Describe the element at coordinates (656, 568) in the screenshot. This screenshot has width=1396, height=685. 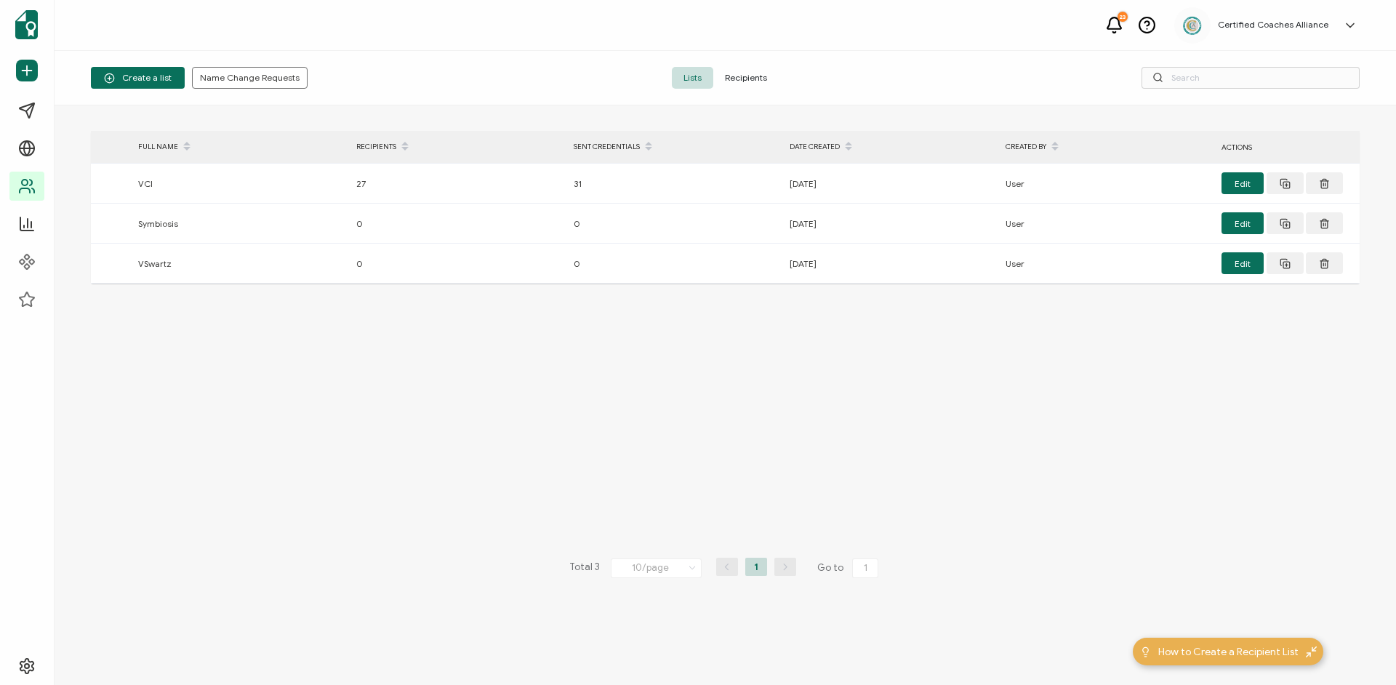
I see `input: Select` at that location.